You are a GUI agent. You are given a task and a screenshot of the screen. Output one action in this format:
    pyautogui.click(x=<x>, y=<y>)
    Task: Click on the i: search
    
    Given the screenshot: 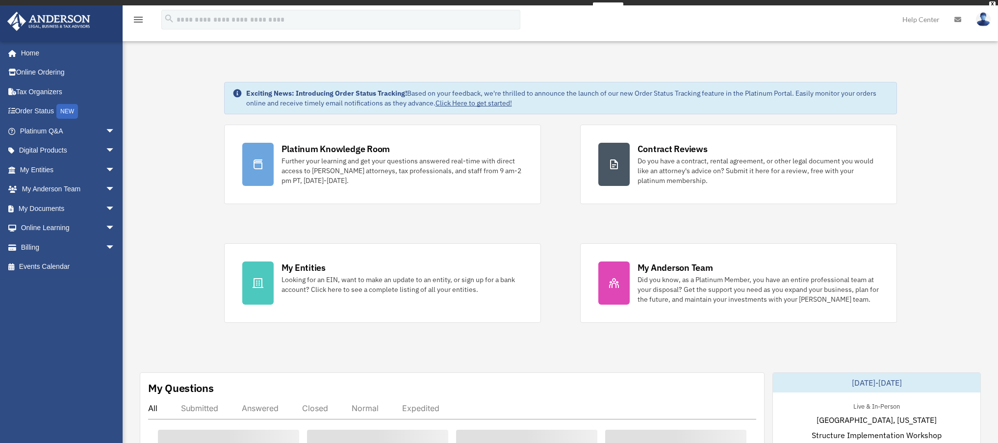 What is the action you would take?
    pyautogui.click(x=169, y=19)
    